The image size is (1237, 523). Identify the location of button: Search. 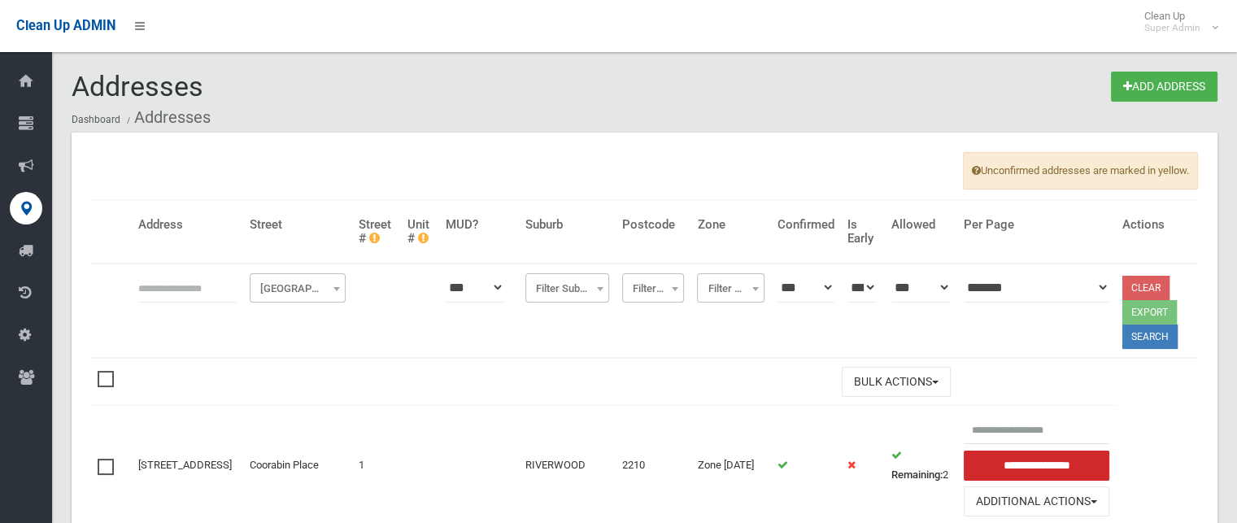
(1150, 337).